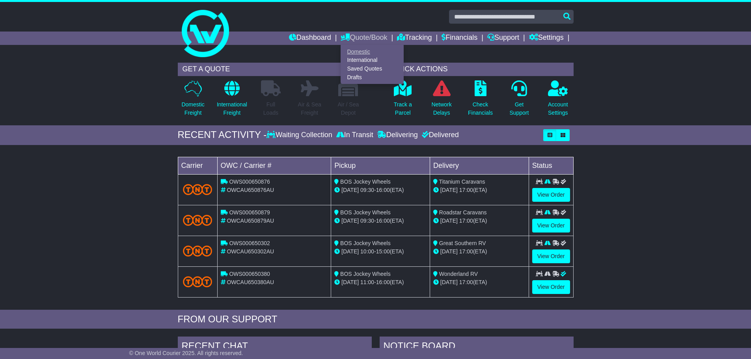 The height and width of the screenshot is (359, 751). Describe the element at coordinates (546, 38) in the screenshot. I see `a: Settings` at that location.